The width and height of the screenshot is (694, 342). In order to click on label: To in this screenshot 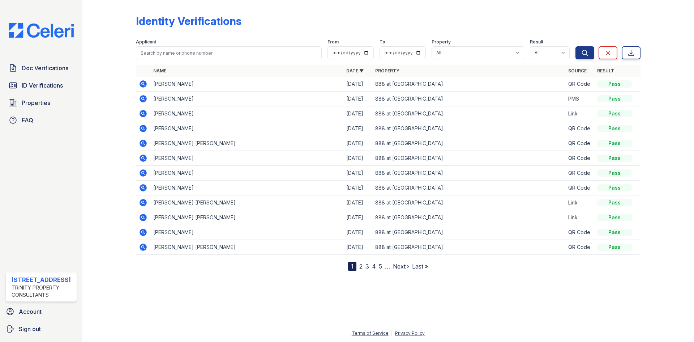, I will do `click(382, 42)`.